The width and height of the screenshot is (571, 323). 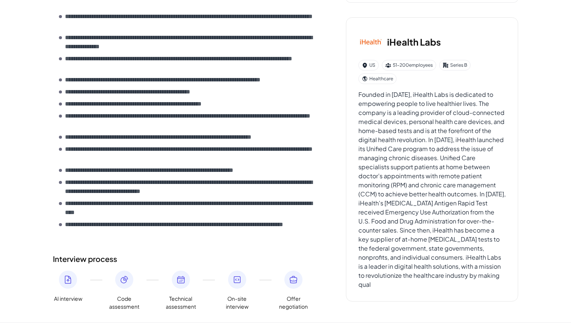 What do you see at coordinates (368, 65) in the screenshot?
I see `div: US` at bounding box center [368, 65].